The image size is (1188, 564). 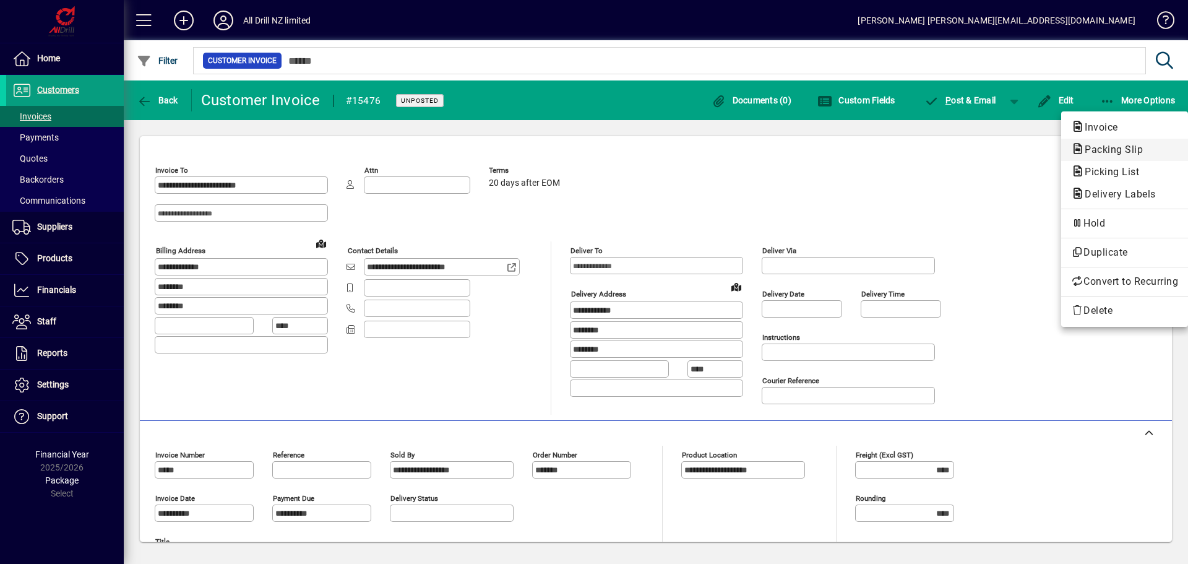 I want to click on span: Invoice, so click(x=1098, y=127).